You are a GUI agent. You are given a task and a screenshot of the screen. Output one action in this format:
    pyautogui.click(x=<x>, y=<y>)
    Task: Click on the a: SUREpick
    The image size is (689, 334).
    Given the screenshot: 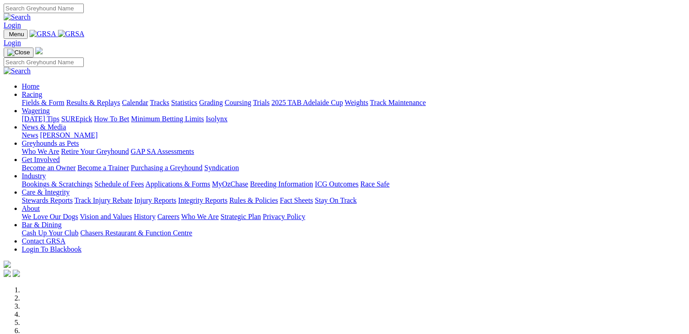 What is the action you would take?
    pyautogui.click(x=77, y=119)
    